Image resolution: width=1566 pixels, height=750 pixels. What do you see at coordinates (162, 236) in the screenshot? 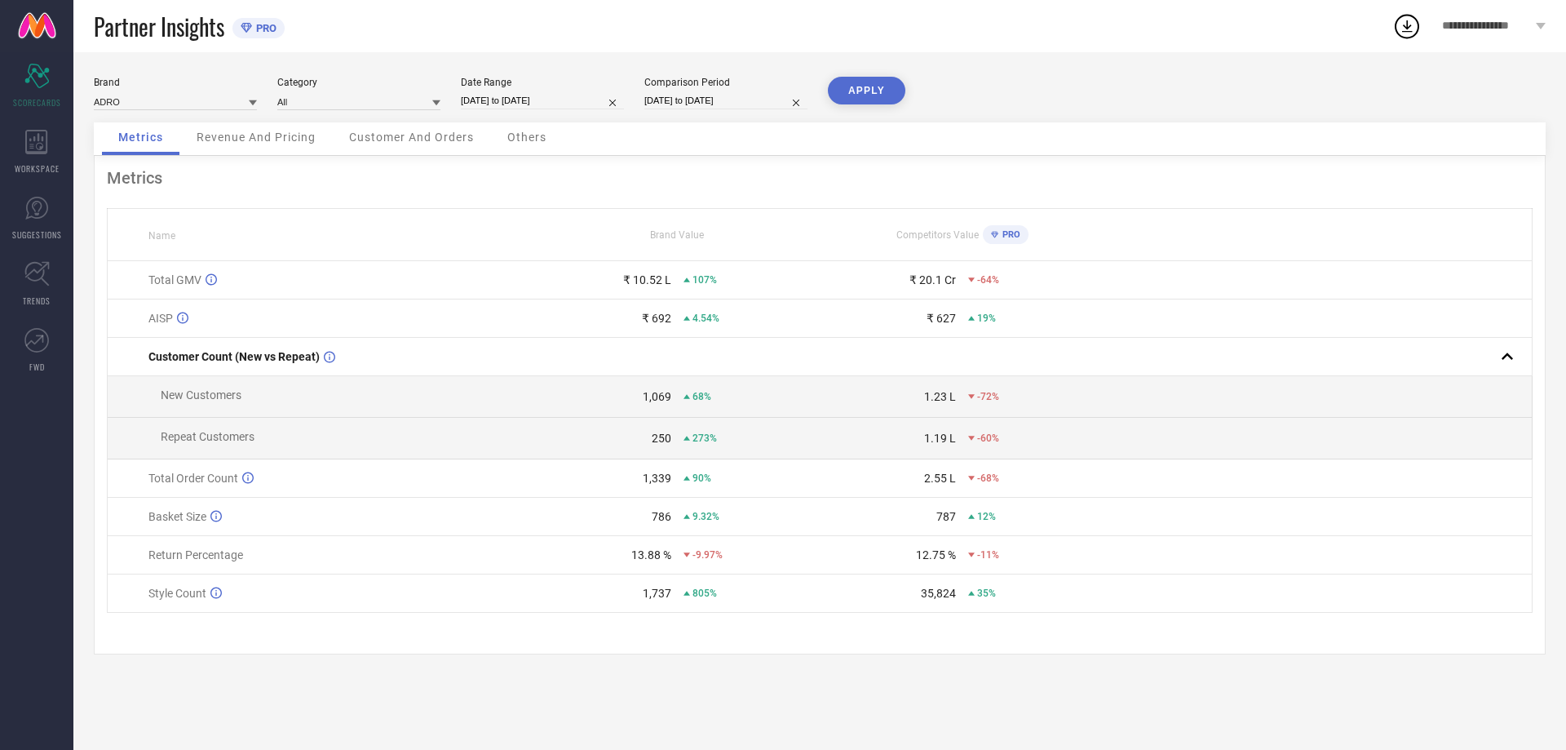
I see `span: Name` at bounding box center [162, 236].